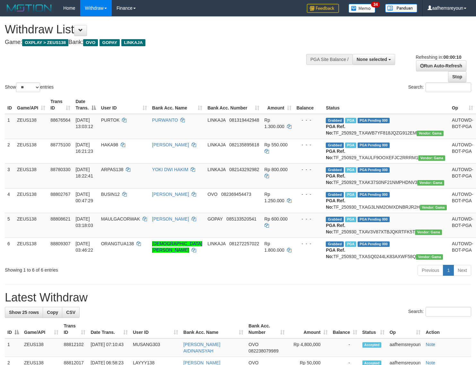  Describe the element at coordinates (60, 120) in the screenshot. I see `span: 88676564` at that location.